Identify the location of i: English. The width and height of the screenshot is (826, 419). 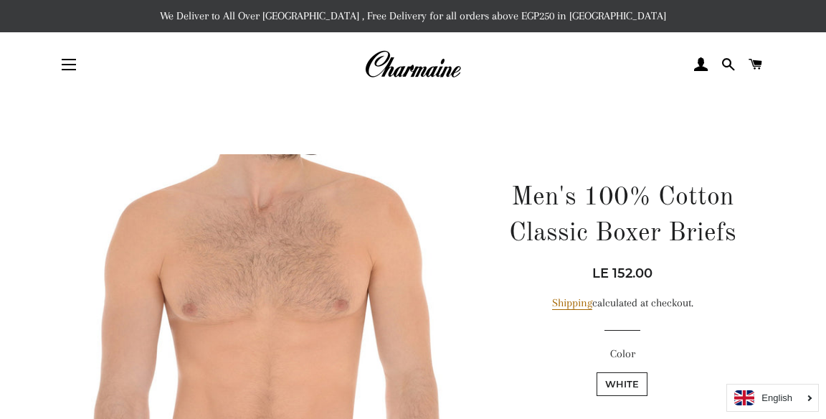
(776, 397).